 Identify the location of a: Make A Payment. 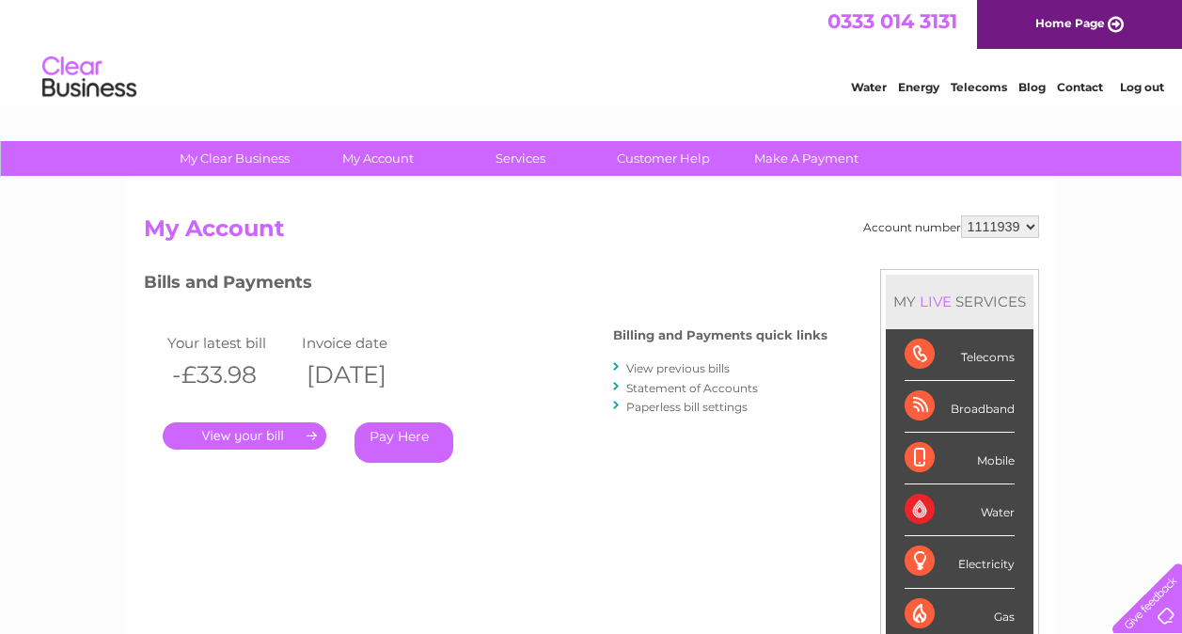
(806, 158).